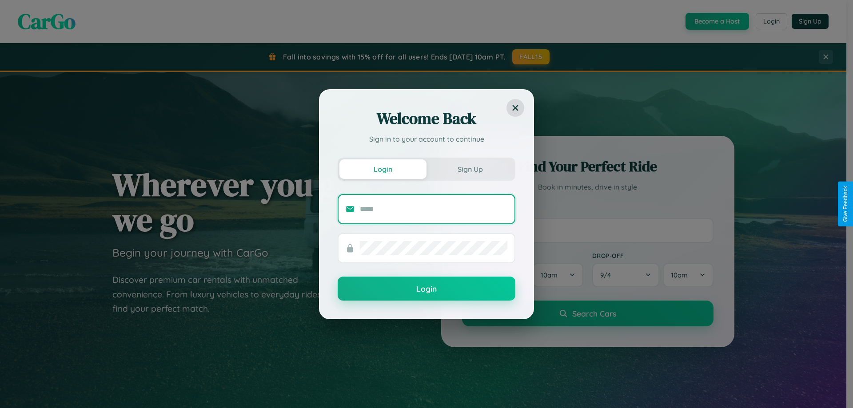 Image resolution: width=853 pixels, height=408 pixels. Describe the element at coordinates (470, 169) in the screenshot. I see `button: Sign Up` at that location.